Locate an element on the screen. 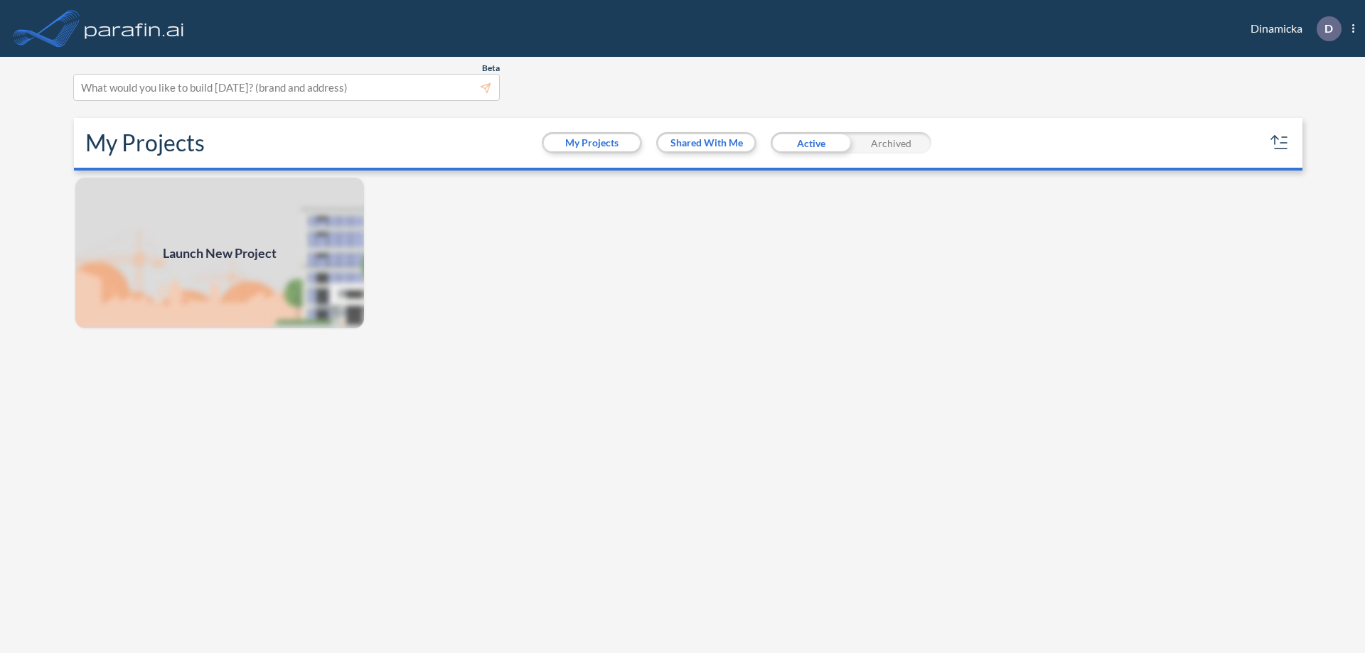 Image resolution: width=1365 pixels, height=653 pixels. button: sort is located at coordinates (1280, 143).